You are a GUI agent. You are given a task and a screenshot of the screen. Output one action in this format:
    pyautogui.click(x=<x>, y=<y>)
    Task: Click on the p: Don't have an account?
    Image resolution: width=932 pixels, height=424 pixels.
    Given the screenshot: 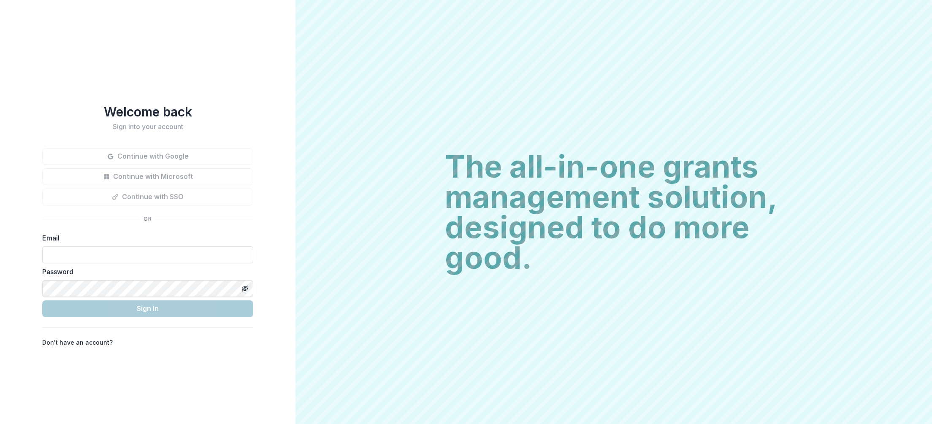 What is the action you would take?
    pyautogui.click(x=77, y=342)
    